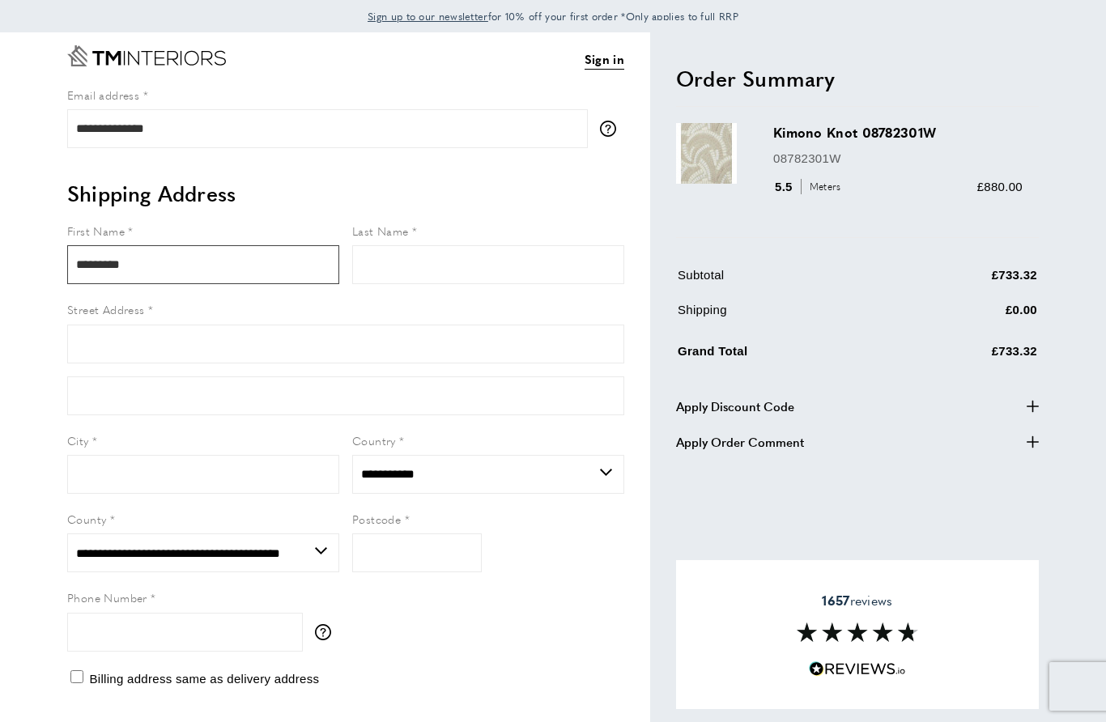 The image size is (1106, 722). I want to click on div: 5.5, so click(810, 187).